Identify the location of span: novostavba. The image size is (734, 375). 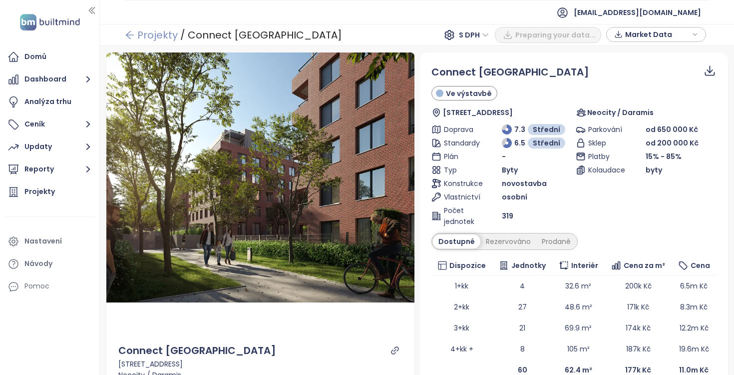
(524, 183).